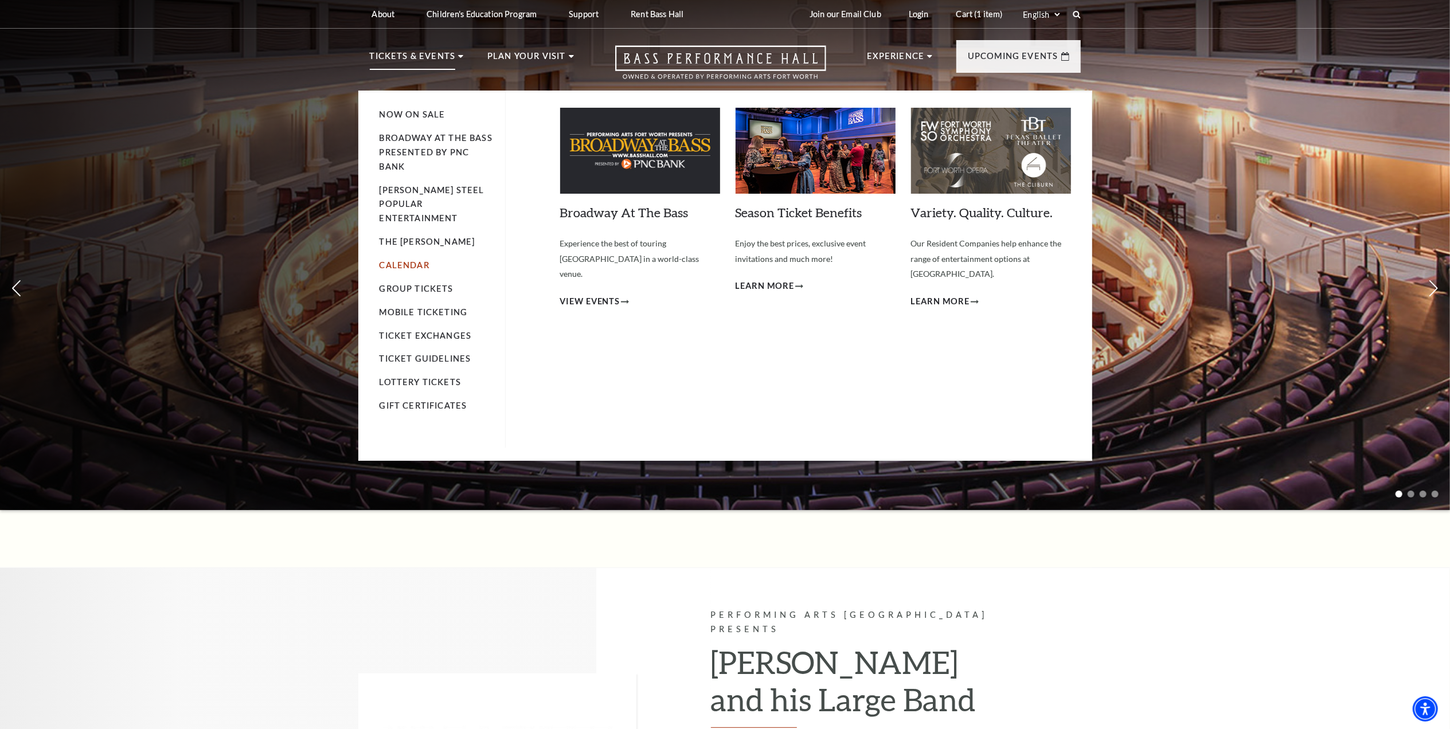 The height and width of the screenshot is (729, 1450). What do you see at coordinates (1041, 14) in the screenshot?
I see `select: Select:` at bounding box center [1041, 14].